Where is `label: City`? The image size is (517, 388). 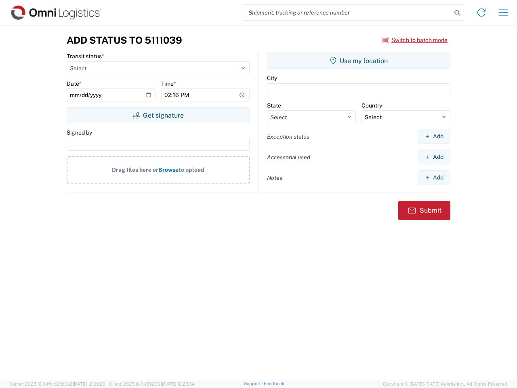 label: City is located at coordinates (272, 78).